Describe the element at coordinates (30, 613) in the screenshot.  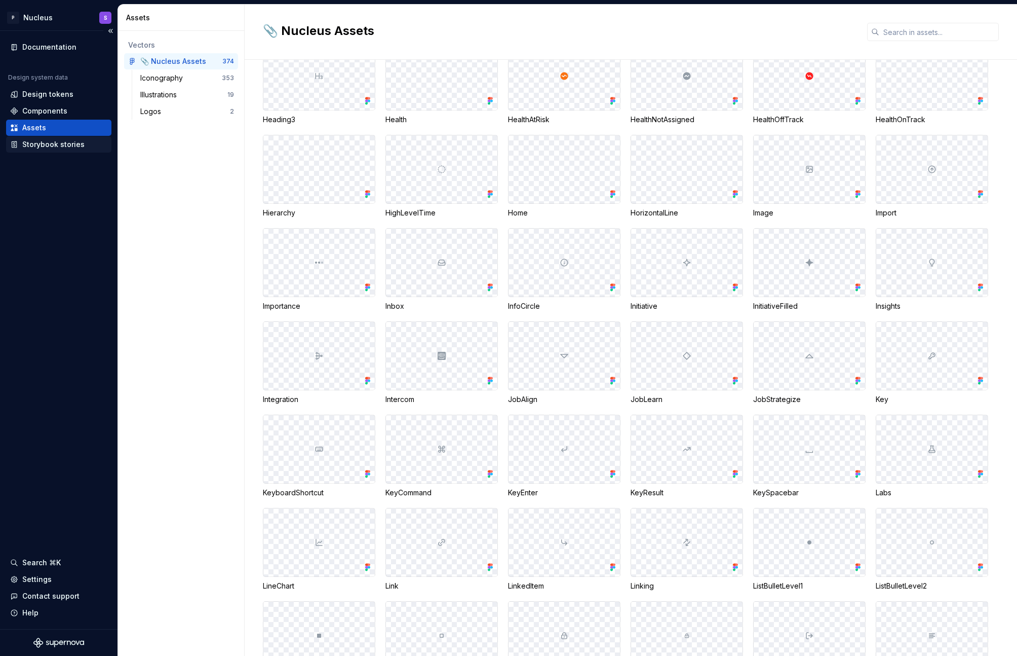
I see `div: Help` at that location.